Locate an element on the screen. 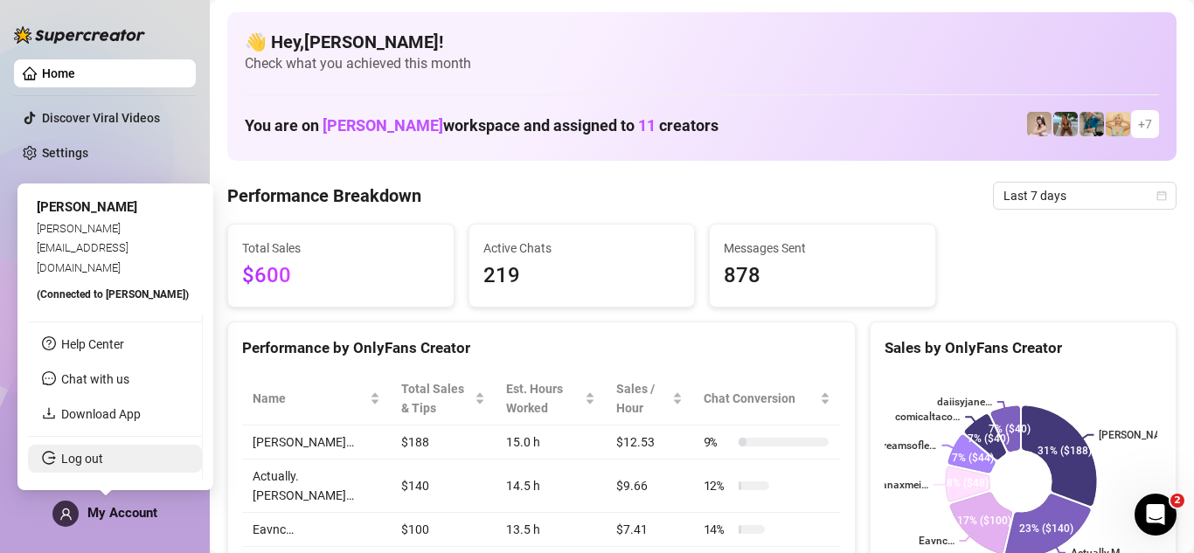 The width and height of the screenshot is (1194, 553). span: 9 % is located at coordinates (718, 442).